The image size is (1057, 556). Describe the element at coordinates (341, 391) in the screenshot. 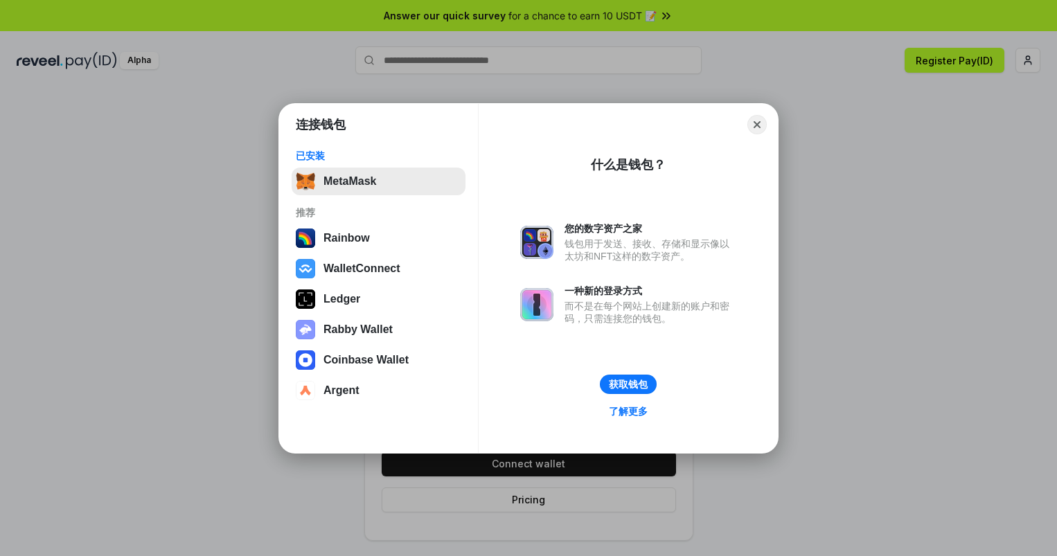

I see `div: Argent` at that location.